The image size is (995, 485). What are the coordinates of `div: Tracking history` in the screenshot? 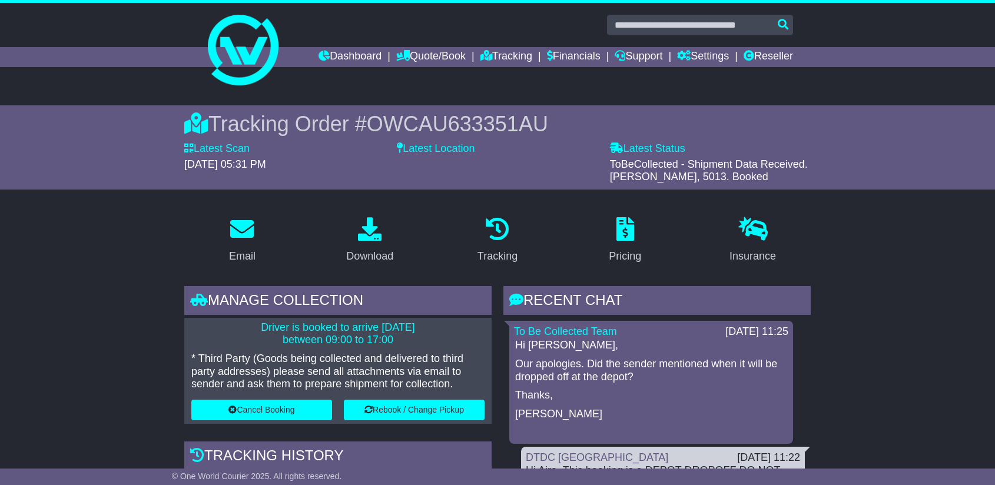 It's located at (338, 458).